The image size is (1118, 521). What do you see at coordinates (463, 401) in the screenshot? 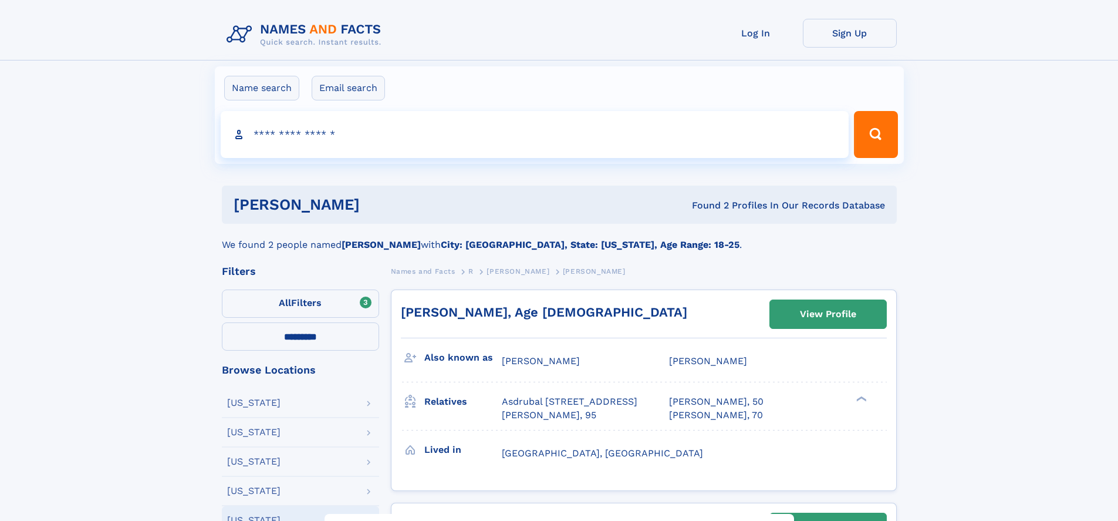
I see `h3: Relatives` at bounding box center [463, 401].